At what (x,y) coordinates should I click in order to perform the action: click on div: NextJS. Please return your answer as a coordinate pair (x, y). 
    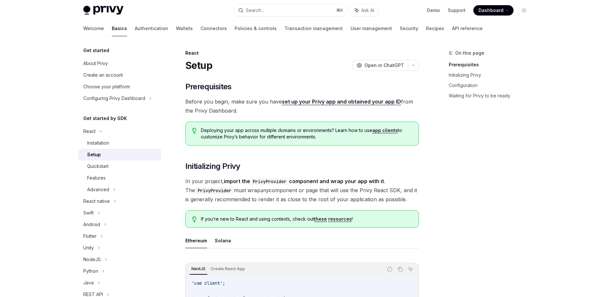
    Looking at the image, I should click on (198, 269).